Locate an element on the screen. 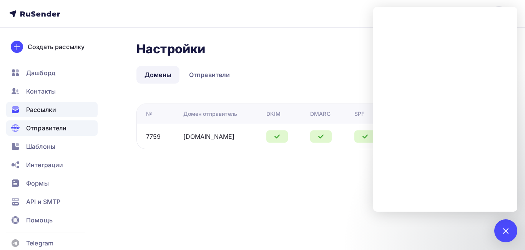 The image size is (525, 250). div: DMARC is located at coordinates (320, 114).